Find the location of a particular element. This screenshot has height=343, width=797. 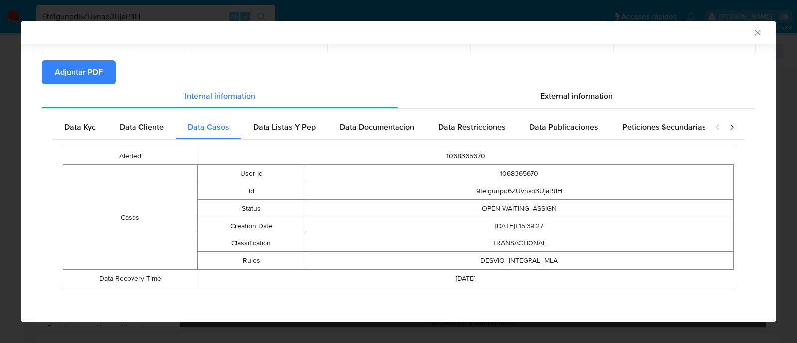

td: OPEN-WAITING_ASSIGN is located at coordinates (519, 208).